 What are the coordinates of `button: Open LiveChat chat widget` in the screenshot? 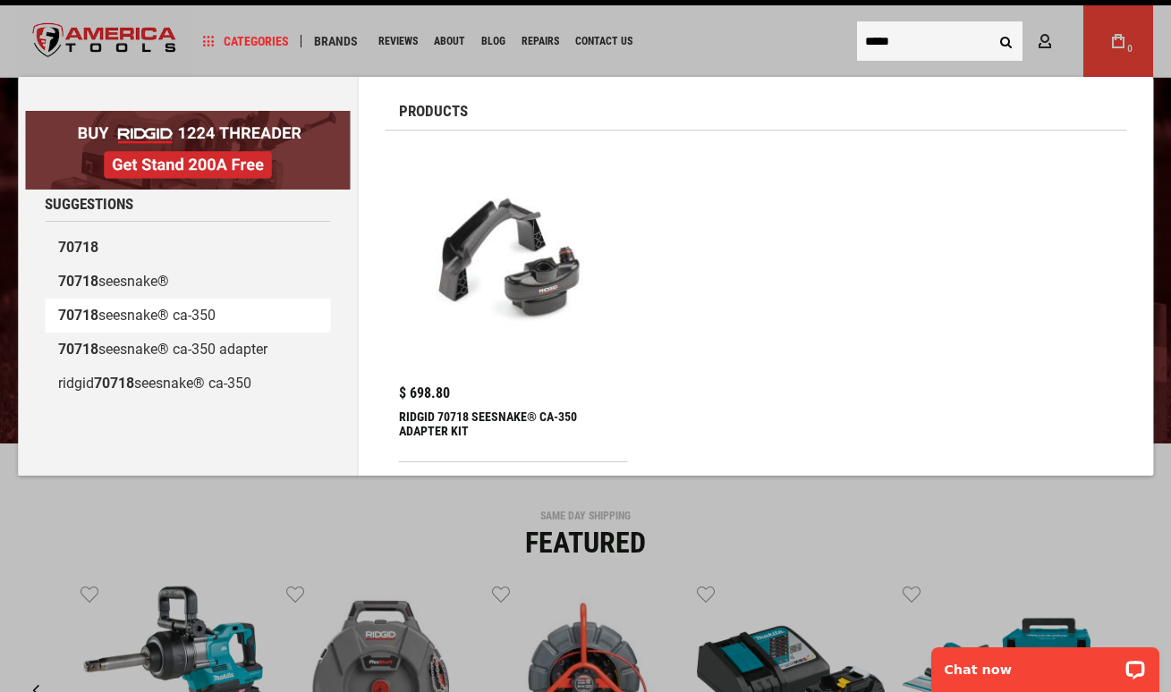 It's located at (216, 34).